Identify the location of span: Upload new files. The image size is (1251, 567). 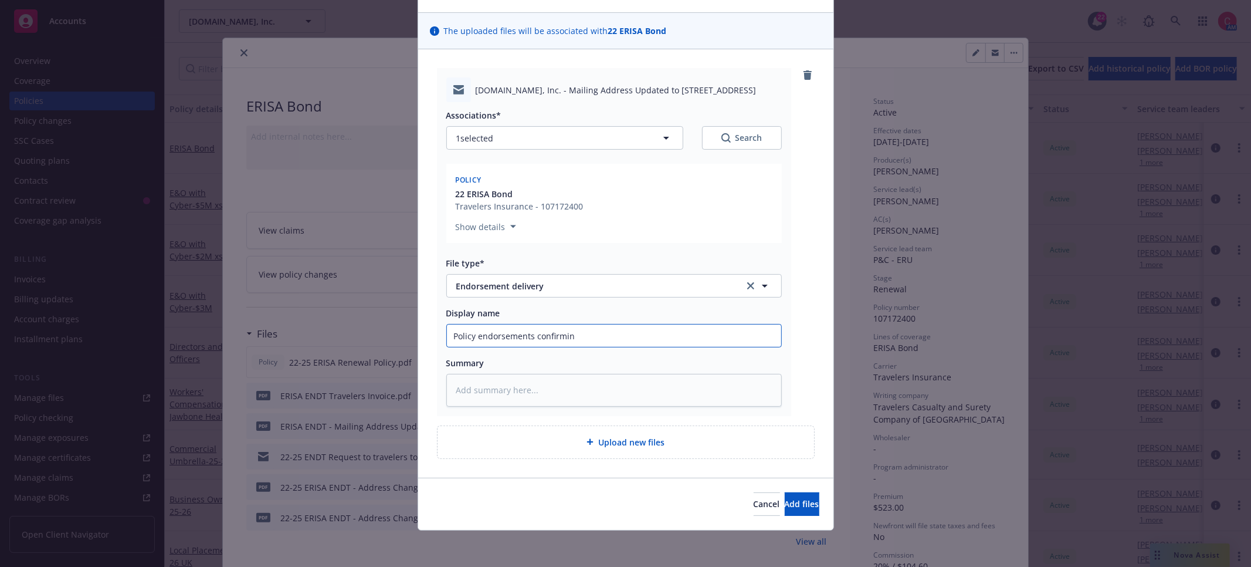
(631, 442).